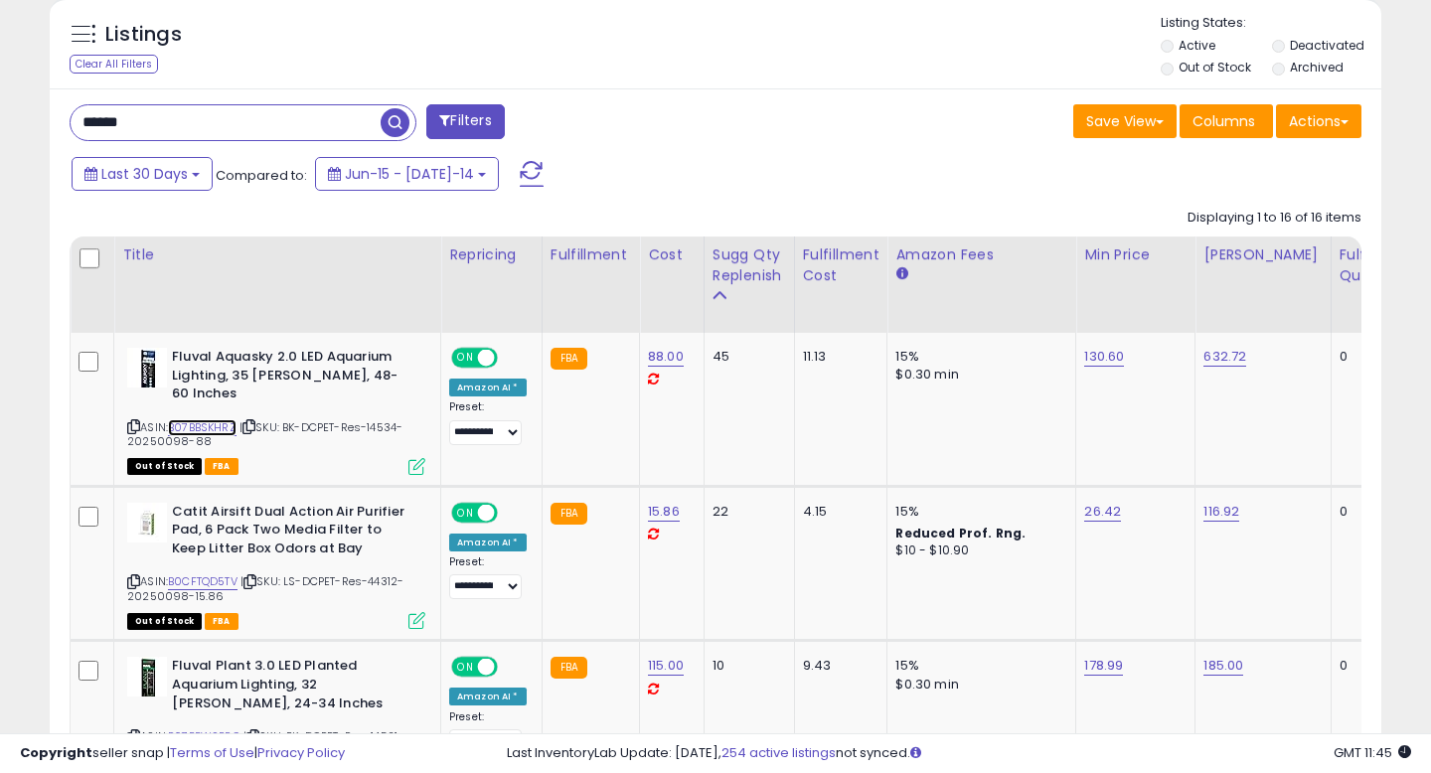 The image size is (1431, 773). What do you see at coordinates (748, 284) in the screenshot?
I see `th: Please note that this number is a calculation based on your required days of coverage and your ve...` at bounding box center [748, 284].